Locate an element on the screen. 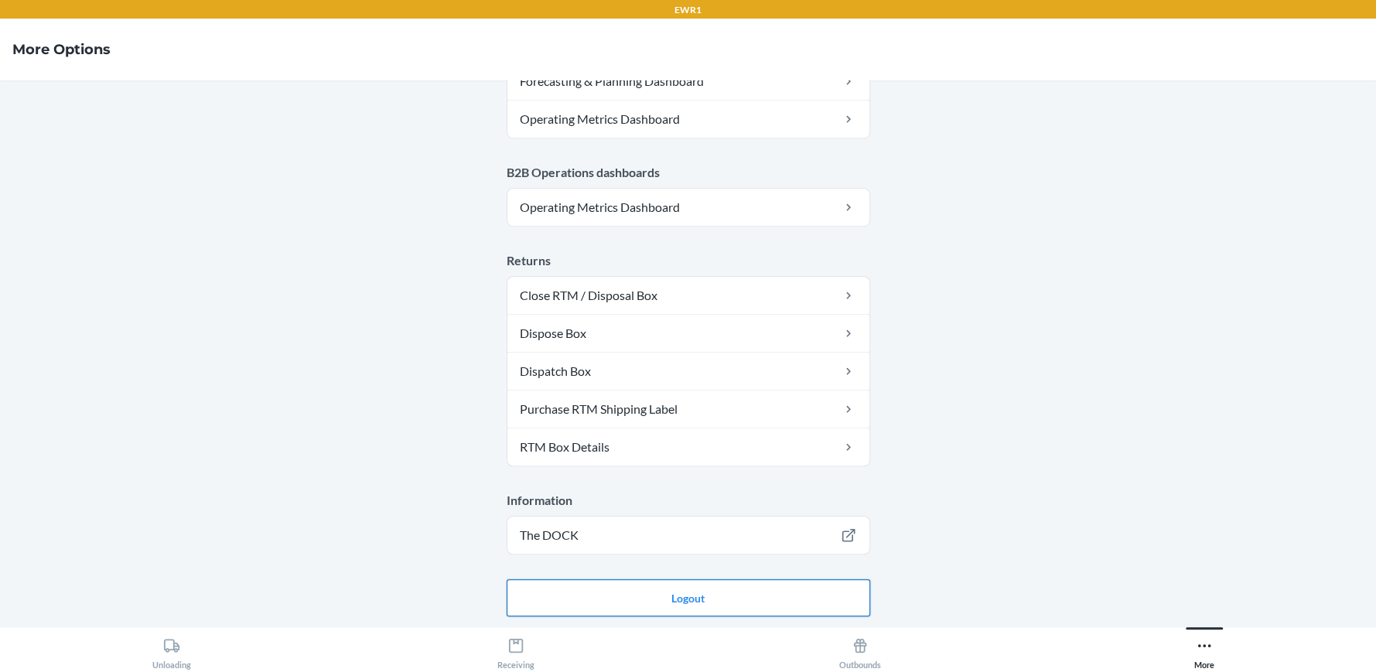 The width and height of the screenshot is (1376, 672). button: Receiving is located at coordinates (516, 648).